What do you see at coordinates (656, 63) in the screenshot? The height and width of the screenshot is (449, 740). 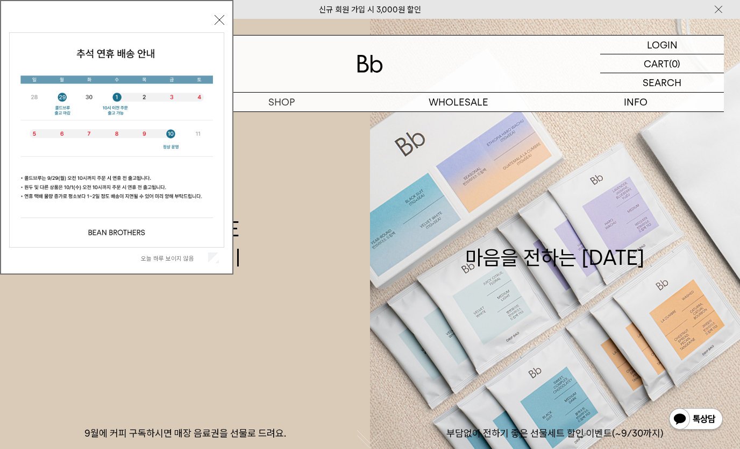 I see `p: CART` at bounding box center [656, 63].